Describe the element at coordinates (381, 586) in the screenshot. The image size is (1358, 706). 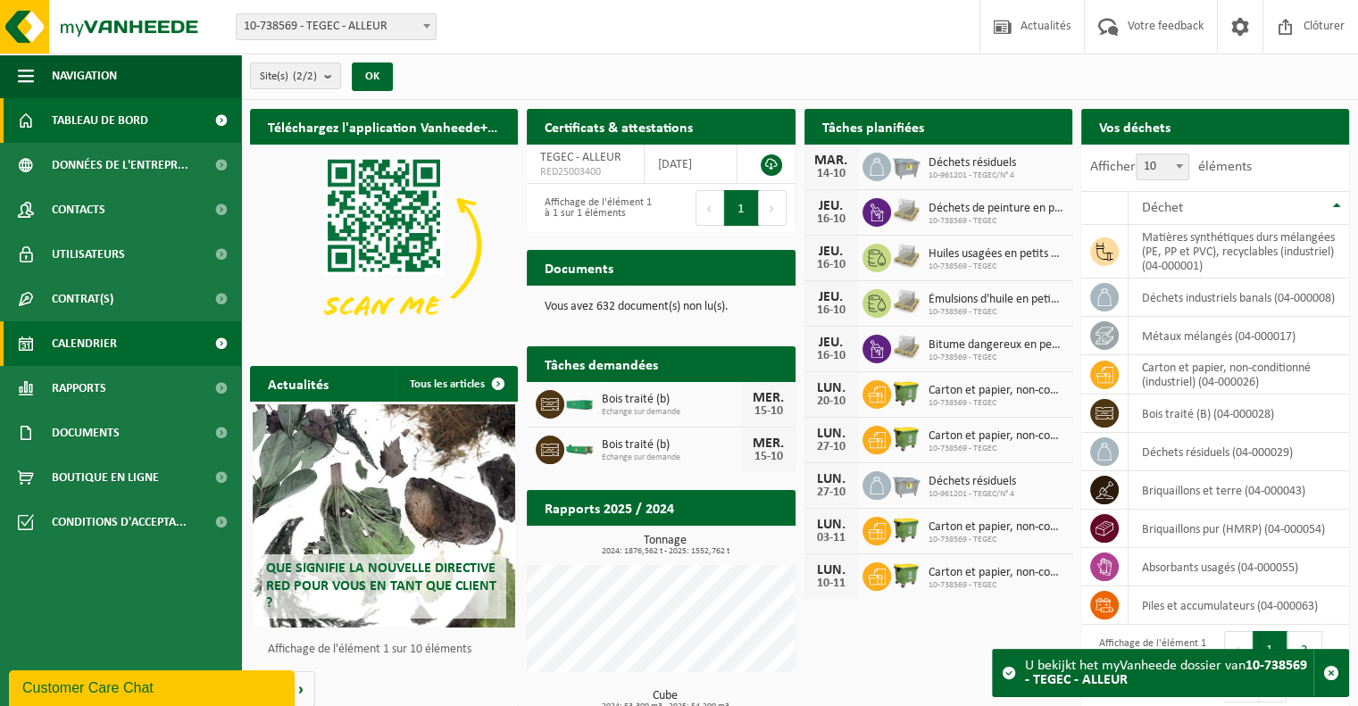
I see `span: Que signifie la nouvelle directive RED pour vous en tant que client ?` at that location.